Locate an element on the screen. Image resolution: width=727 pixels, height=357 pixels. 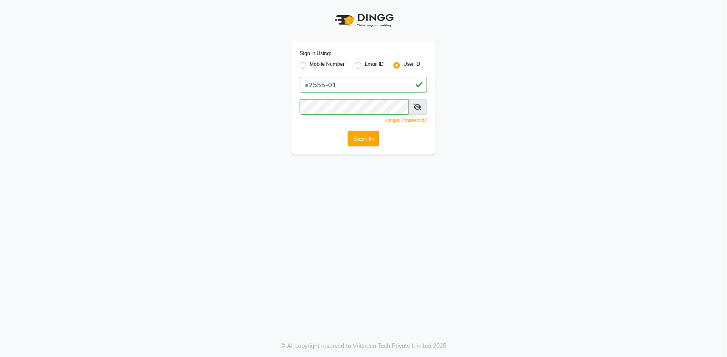
a: Forgot Password? is located at coordinates (406, 120).